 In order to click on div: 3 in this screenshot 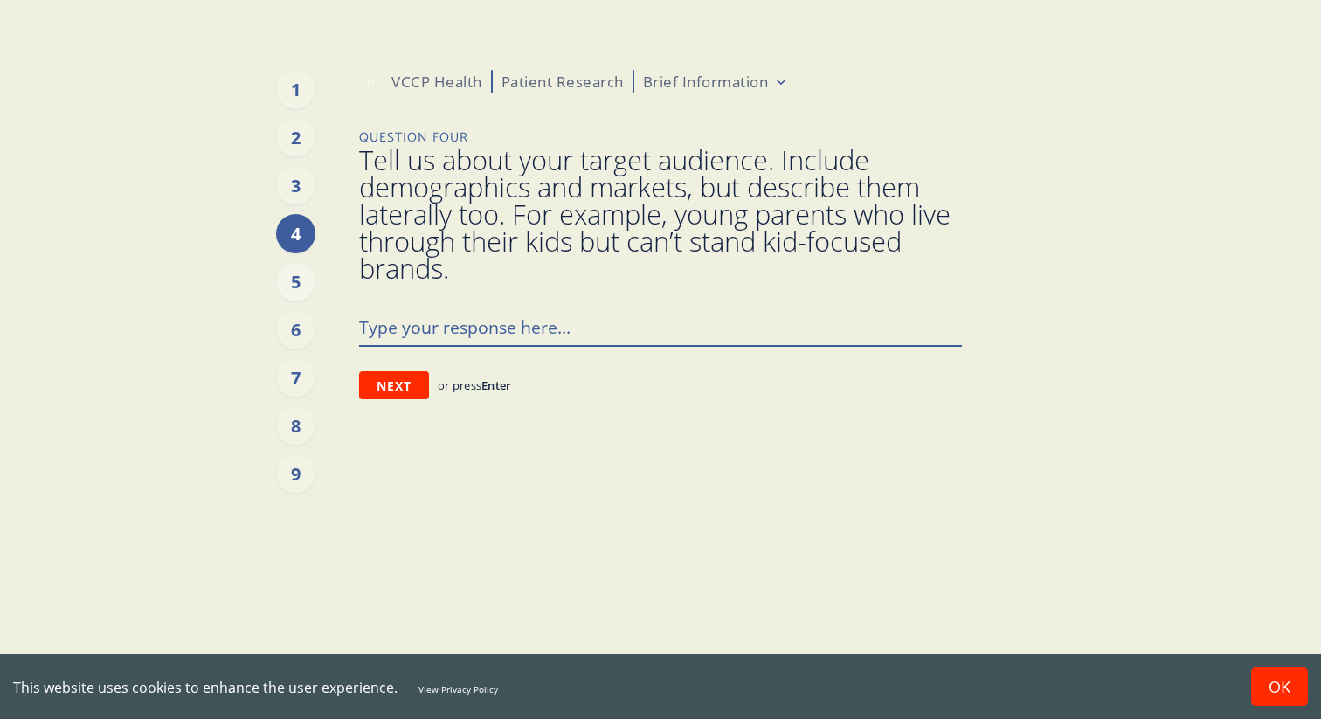, I will do `click(295, 185)`.